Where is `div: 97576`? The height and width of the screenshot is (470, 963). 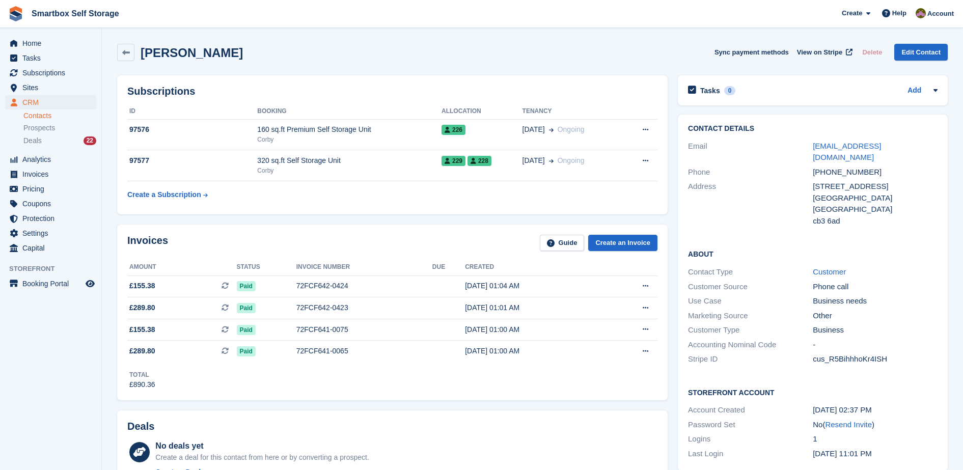 div: 97576 is located at coordinates (192, 129).